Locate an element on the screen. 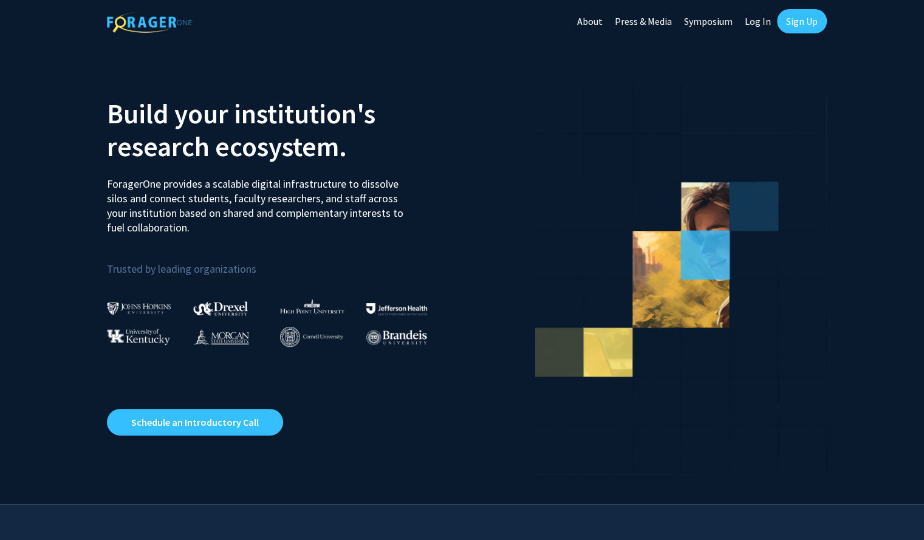 The width and height of the screenshot is (924, 540). p: Trusted by leading organizations is located at coordinates (280, 261).